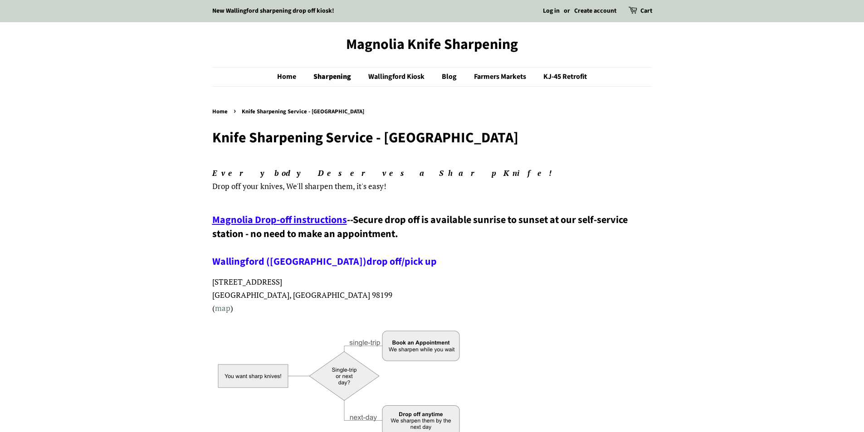 This screenshot has width=864, height=432. I want to click on a: drop off/pick up, so click(401, 262).